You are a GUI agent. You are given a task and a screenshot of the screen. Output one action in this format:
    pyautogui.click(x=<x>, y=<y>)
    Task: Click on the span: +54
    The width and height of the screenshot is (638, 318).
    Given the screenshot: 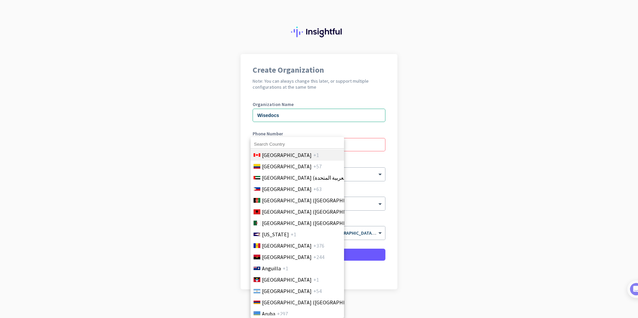 What is the action you would take?
    pyautogui.click(x=317, y=291)
    